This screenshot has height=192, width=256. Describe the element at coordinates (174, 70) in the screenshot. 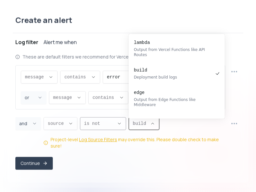

I see `pre: build` at that location.